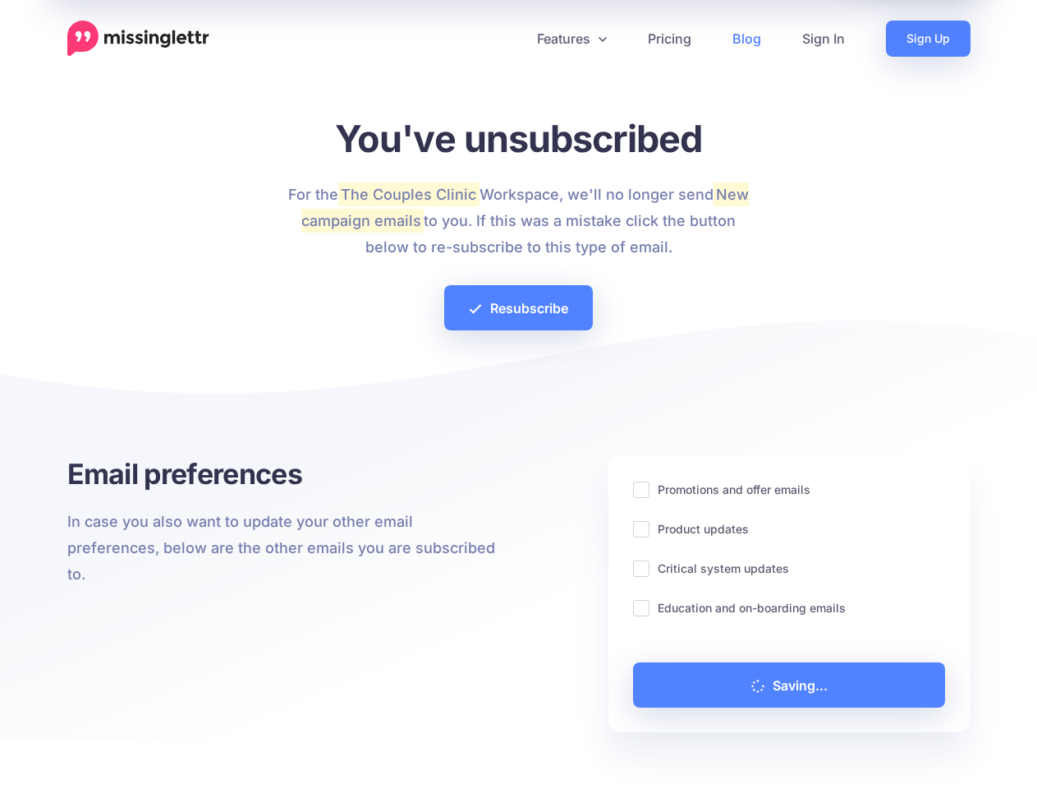 This screenshot has height=789, width=1037. Describe the element at coordinates (518, 221) in the screenshot. I see `p: For the Workspace, we'll no longer send to you. If this was a mistake click the button below to r...` at that location.